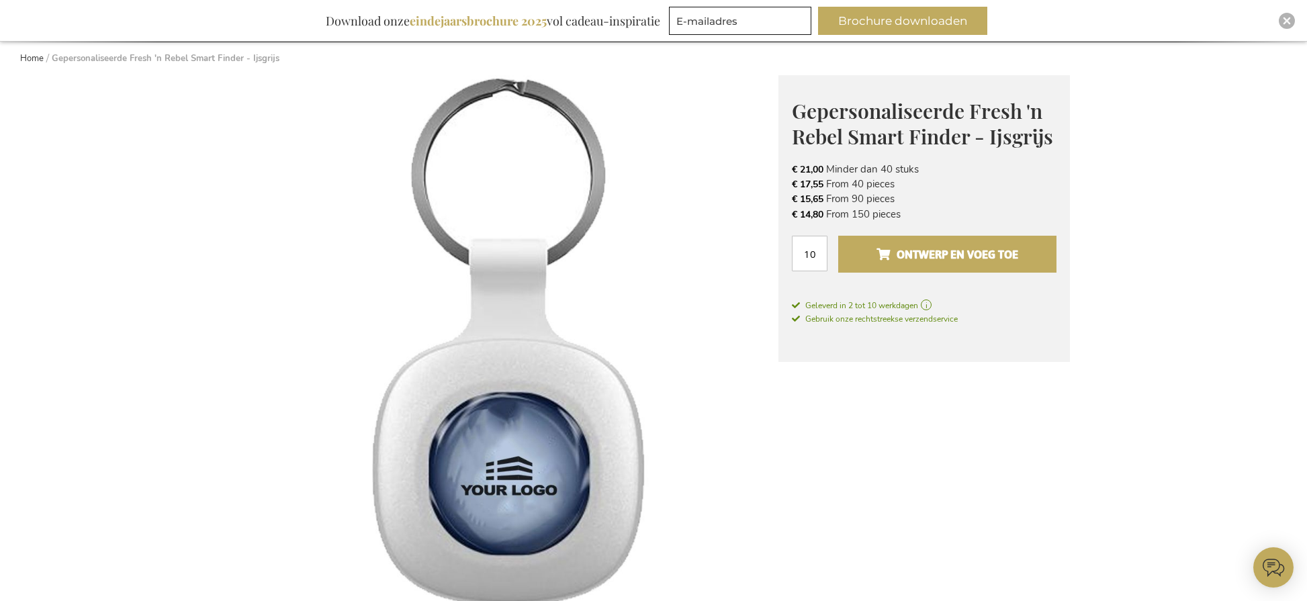 The height and width of the screenshot is (601, 1307). I want to click on span: € 21,00, so click(807, 169).